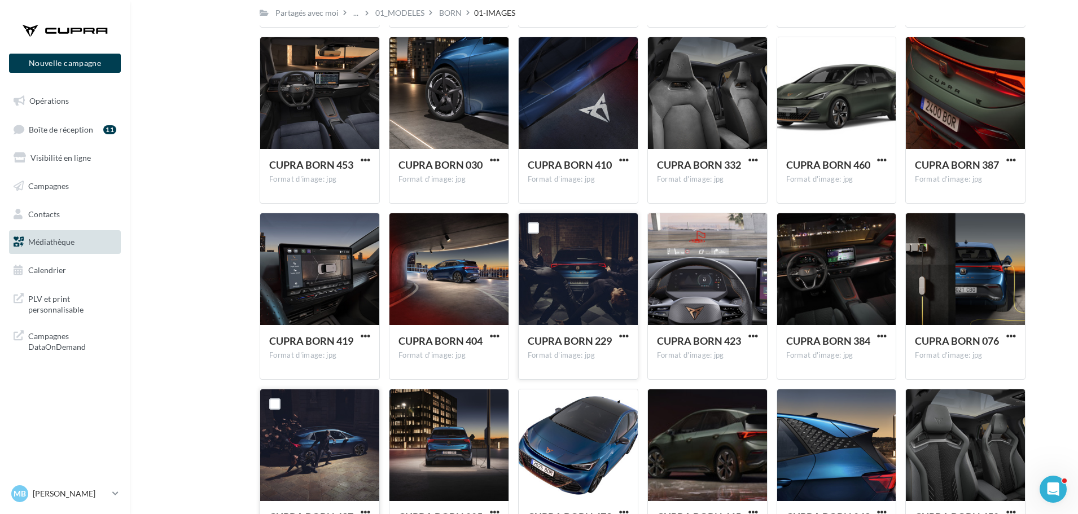 The height and width of the screenshot is (514, 1078). What do you see at coordinates (49, 100) in the screenshot?
I see `span: Opérations` at bounding box center [49, 100].